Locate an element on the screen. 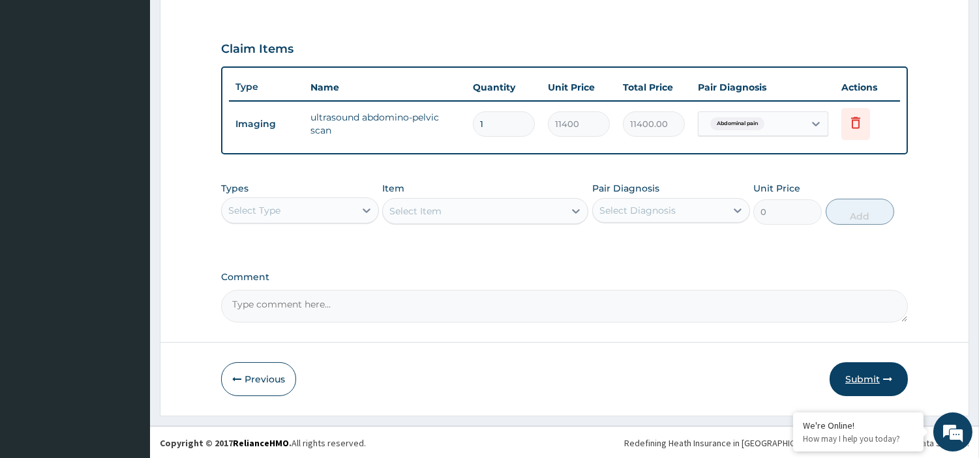 This screenshot has height=458, width=979. td: ultrasound abdomino-pelvic scan is located at coordinates (385, 124).